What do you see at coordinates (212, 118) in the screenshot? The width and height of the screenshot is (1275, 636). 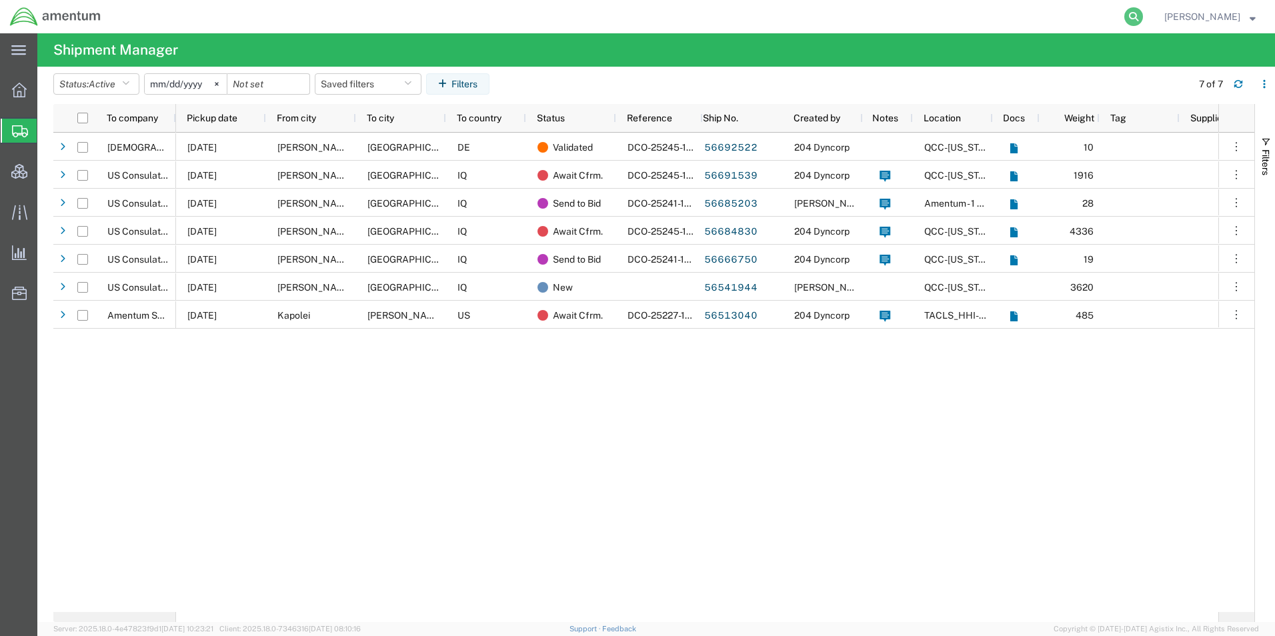 I see `span: Pickup date` at bounding box center [212, 118].